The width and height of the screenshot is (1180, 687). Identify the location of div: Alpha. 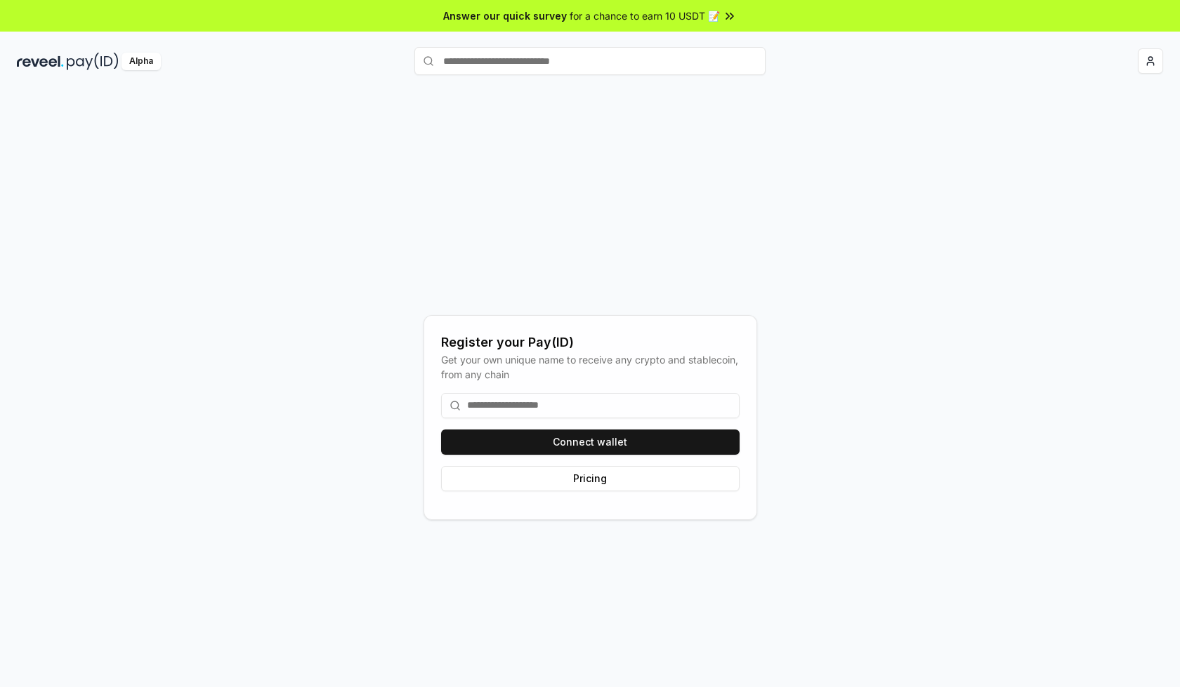
(141, 61).